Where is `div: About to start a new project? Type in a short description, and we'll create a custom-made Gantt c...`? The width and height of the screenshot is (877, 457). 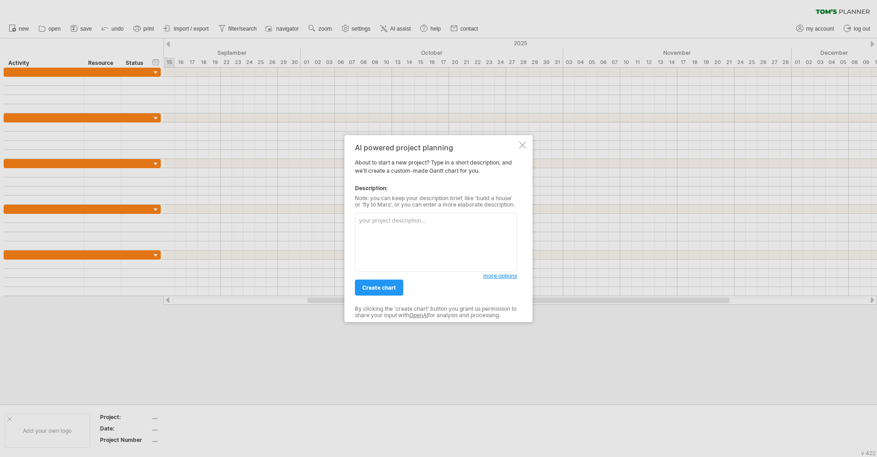 div: About to start a new project? Type in a short description, and we'll create a custom-made Gantt c... is located at coordinates (436, 228).